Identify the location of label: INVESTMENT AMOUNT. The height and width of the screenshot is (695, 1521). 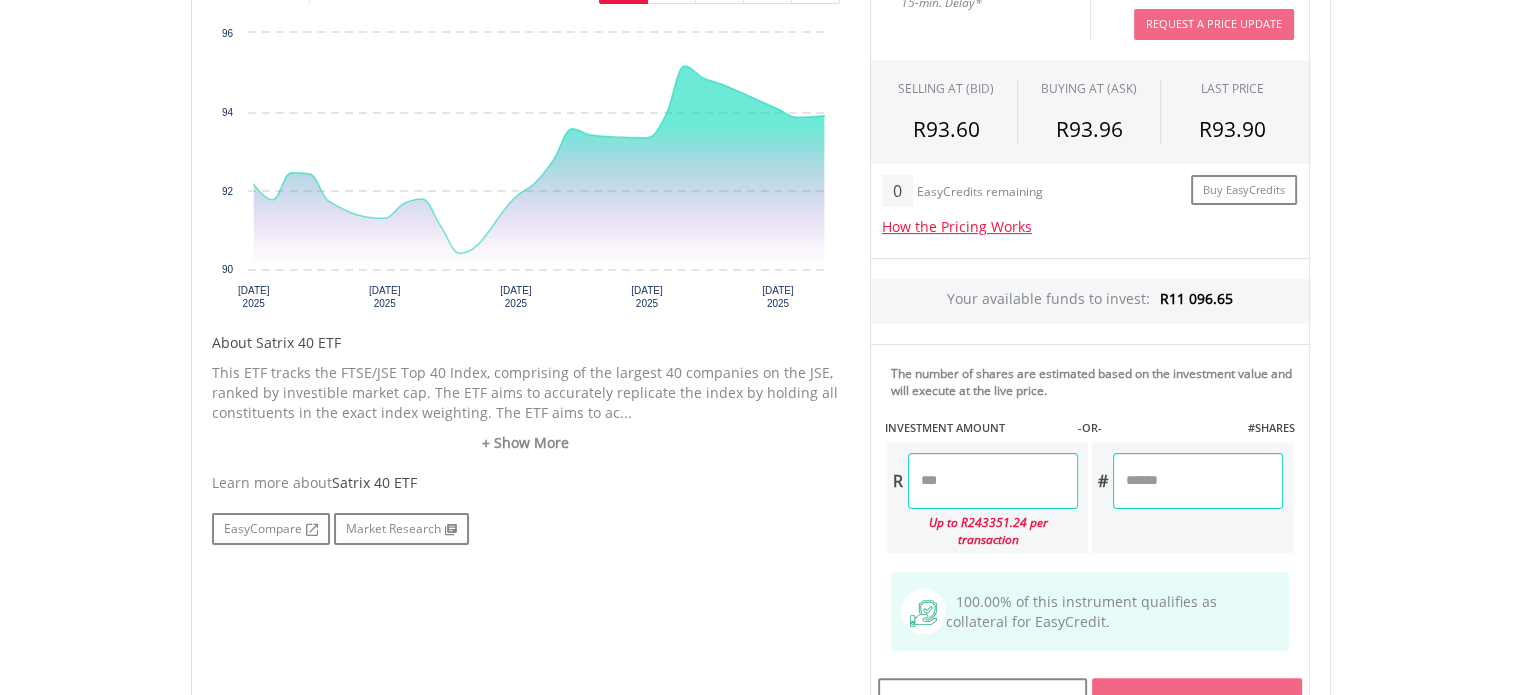
(945, 428).